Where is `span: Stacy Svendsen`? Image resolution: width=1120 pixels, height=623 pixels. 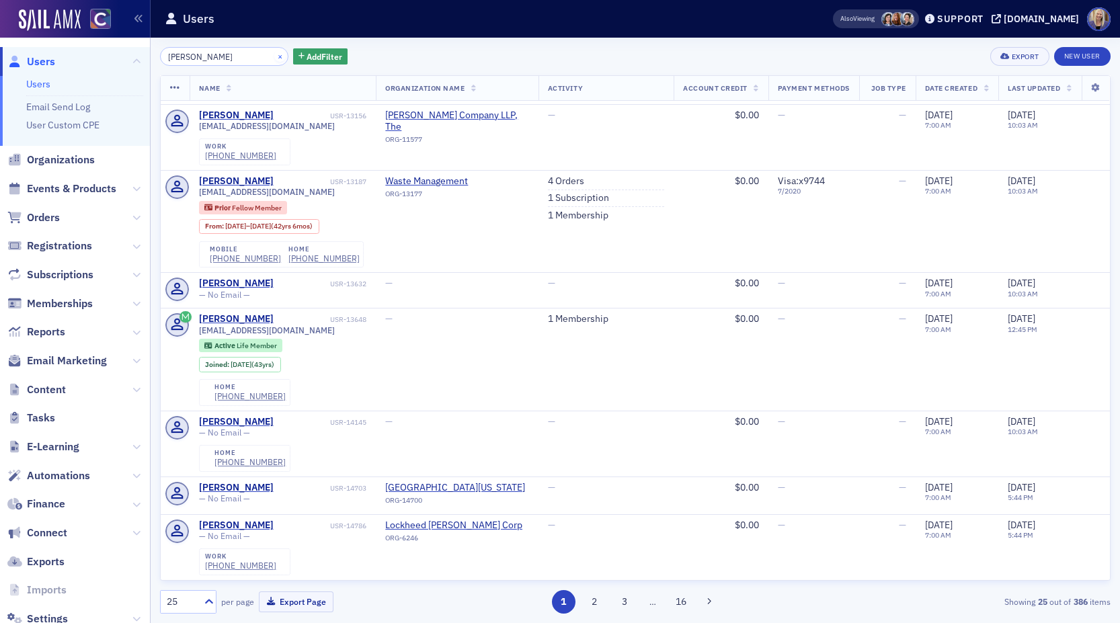
span: Stacy Svendsen is located at coordinates (888, 19).